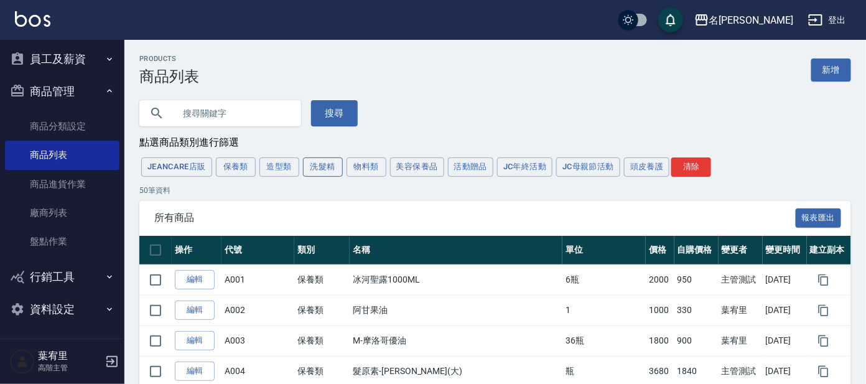 This screenshot has width=866, height=384. What do you see at coordinates (62, 155) in the screenshot?
I see `a: 商品列表` at bounding box center [62, 155].